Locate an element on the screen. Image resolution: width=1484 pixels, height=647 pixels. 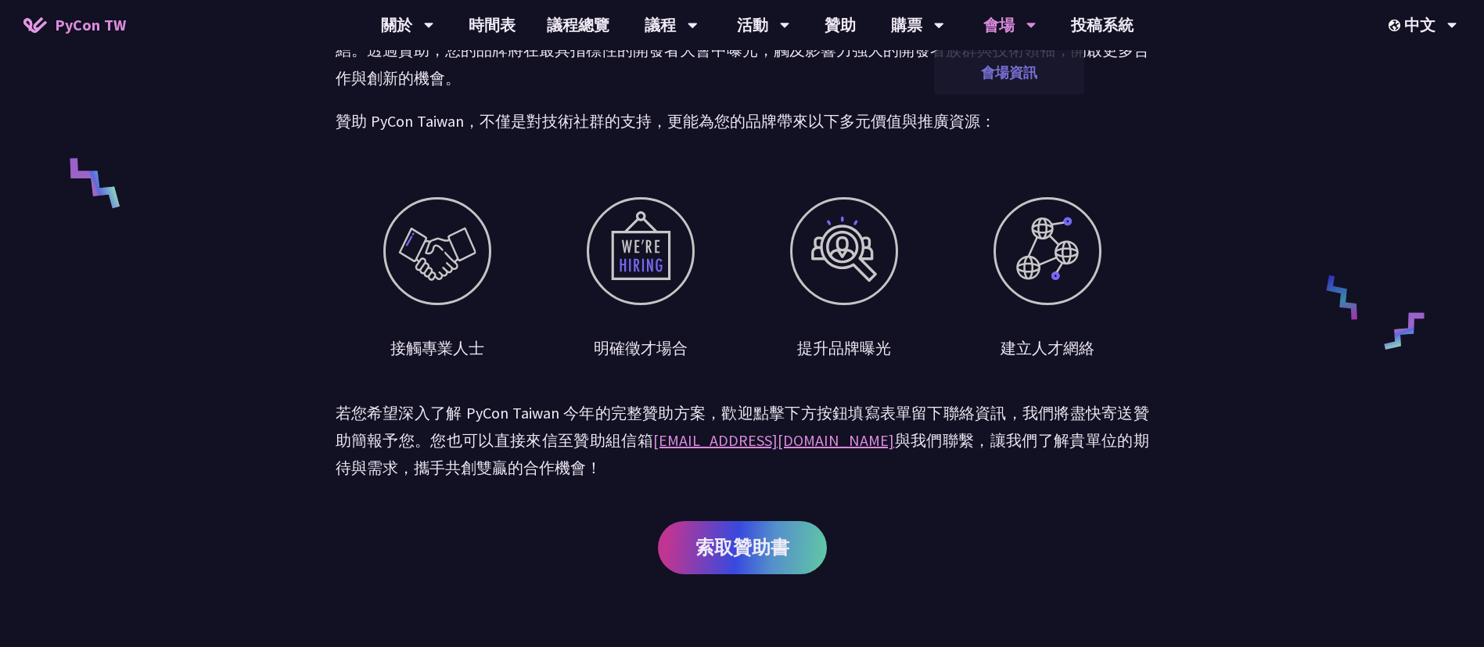
div: 提升品牌曝光 is located at coordinates (844, 348).